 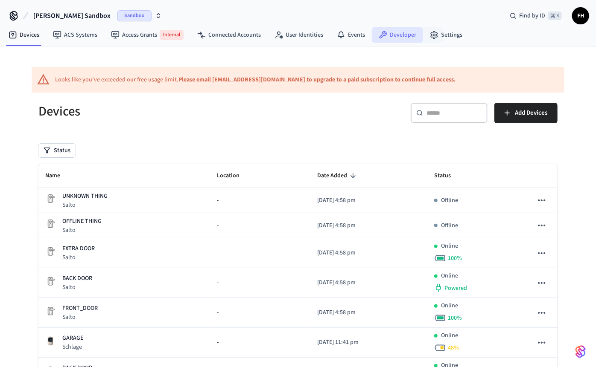 What do you see at coordinates (50, 341) in the screenshot?
I see `img: Schlage Sense Smart Deadbolt with Camelot Trim, Front` at bounding box center [50, 341].